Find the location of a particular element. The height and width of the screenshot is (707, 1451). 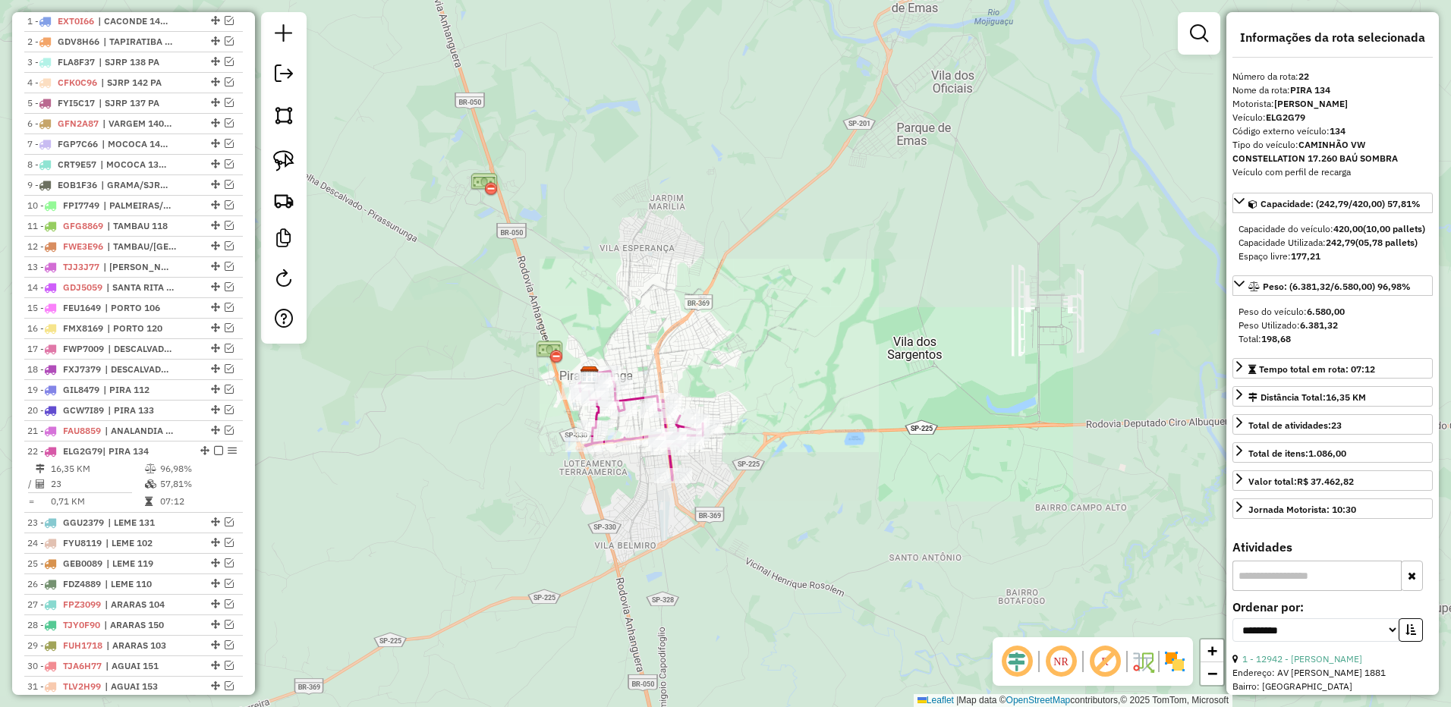

span: 30 - is located at coordinates (65, 666).